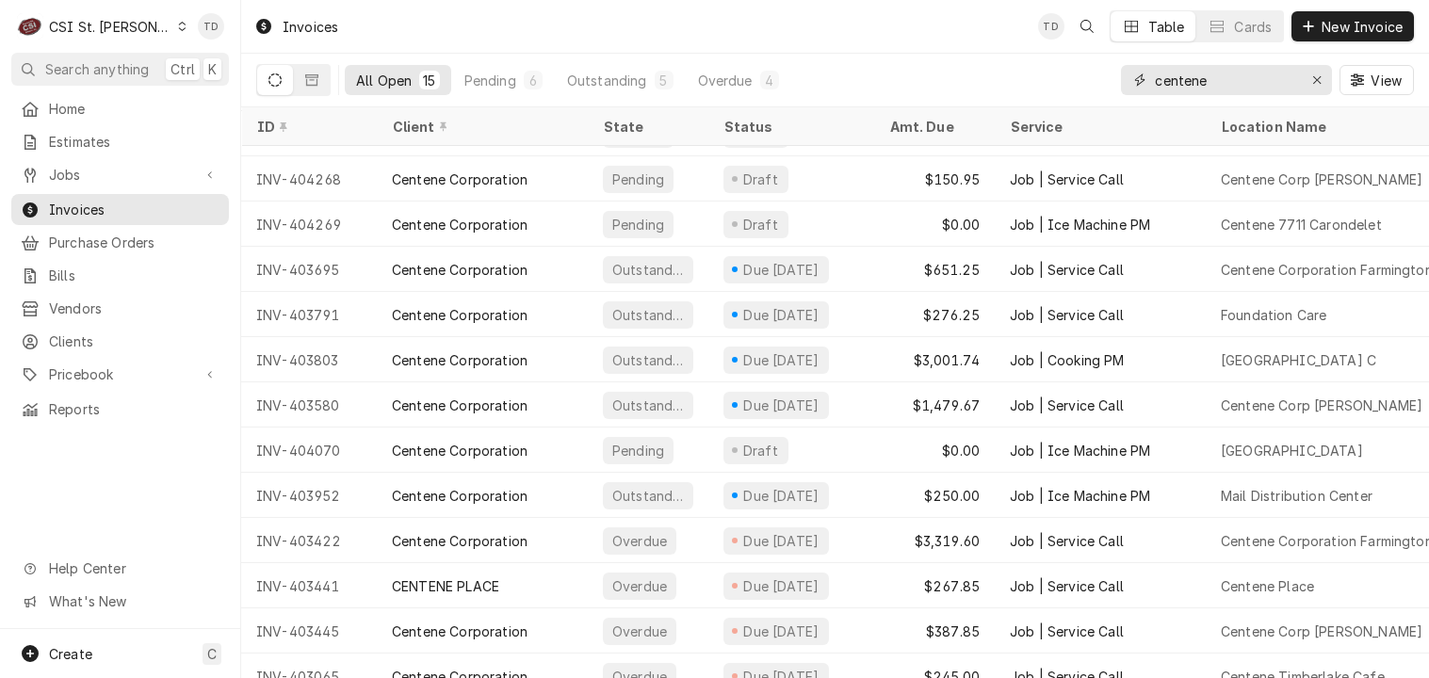  Describe the element at coordinates (309, 360) in the screenshot. I see `div: INV-403803` at that location.